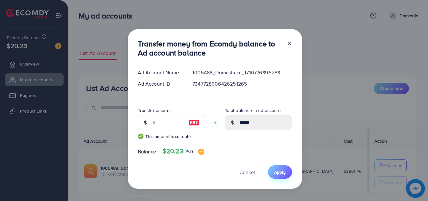 This screenshot has height=201, width=428. What do you see at coordinates (280, 172) in the screenshot?
I see `span: Apply` at bounding box center [280, 172].